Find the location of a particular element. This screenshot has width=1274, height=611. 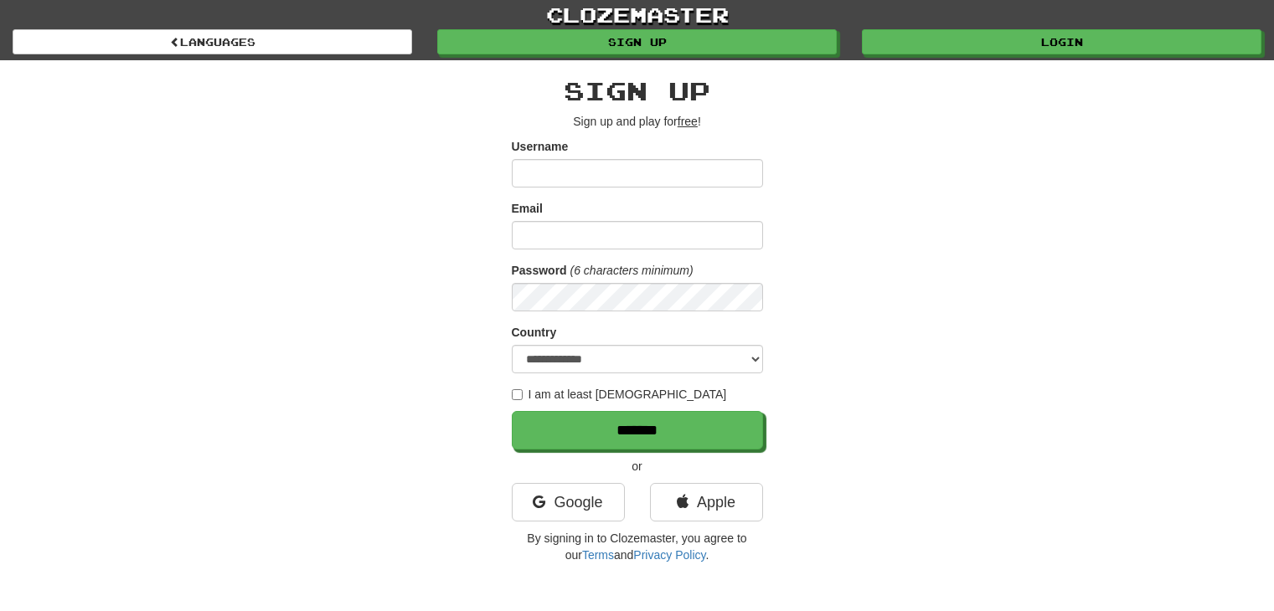

p: or is located at coordinates (637, 467).